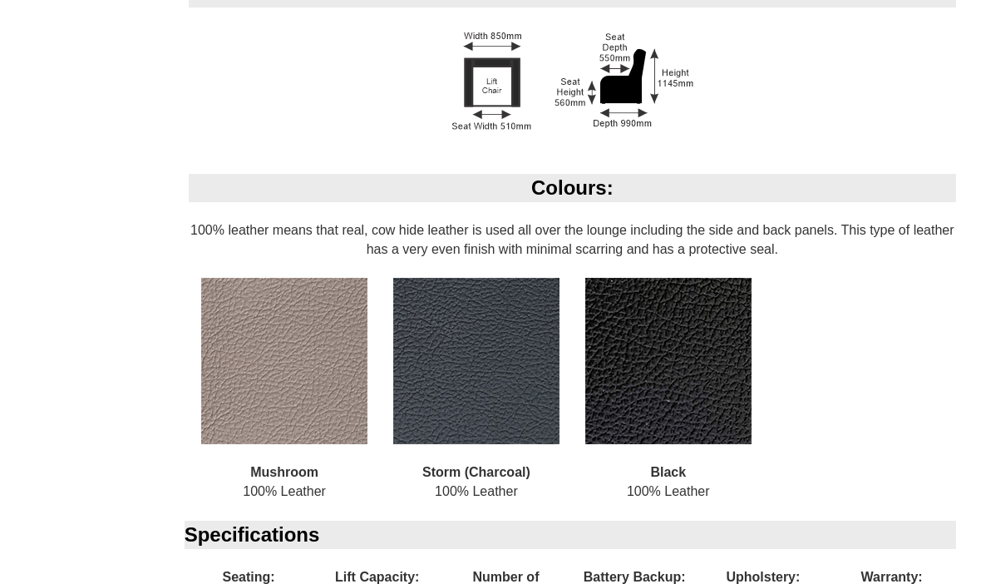  What do you see at coordinates (248, 576) in the screenshot?
I see `b: Seating:` at bounding box center [248, 576].